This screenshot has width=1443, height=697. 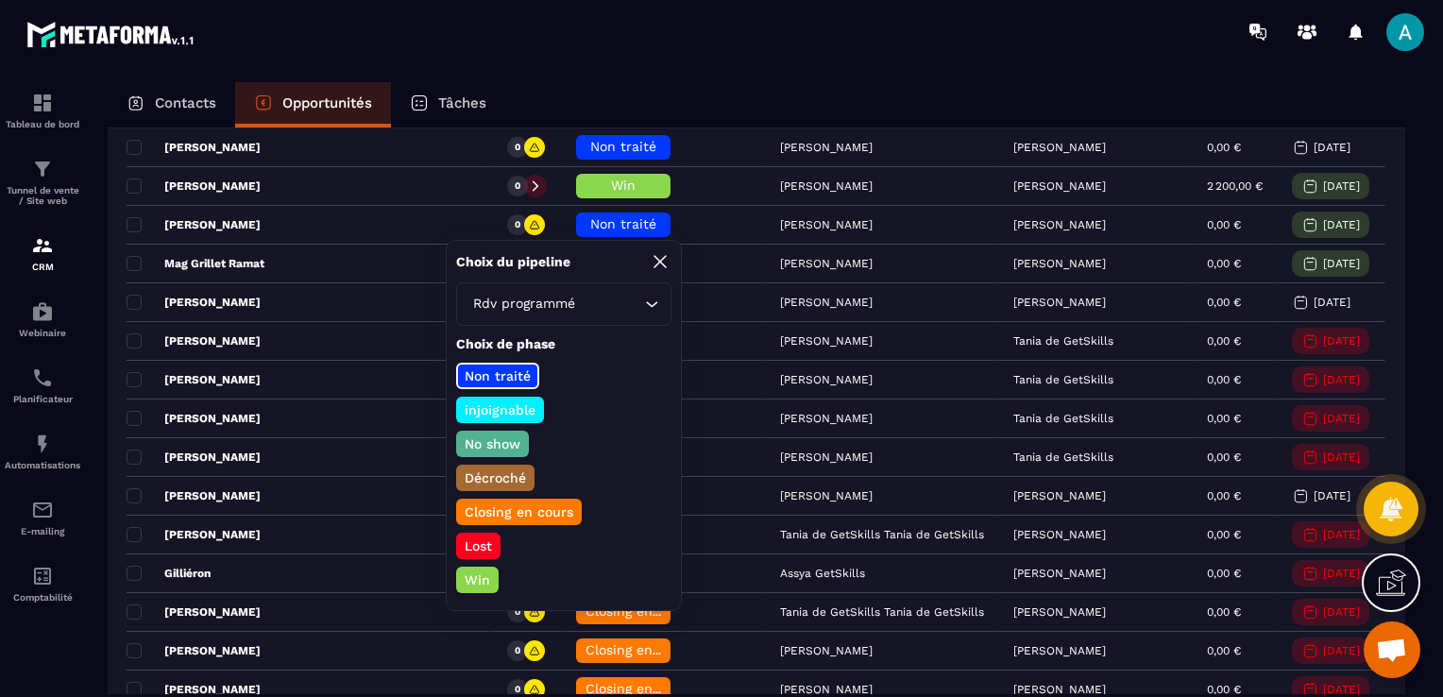 I want to click on p: Win, so click(x=477, y=580).